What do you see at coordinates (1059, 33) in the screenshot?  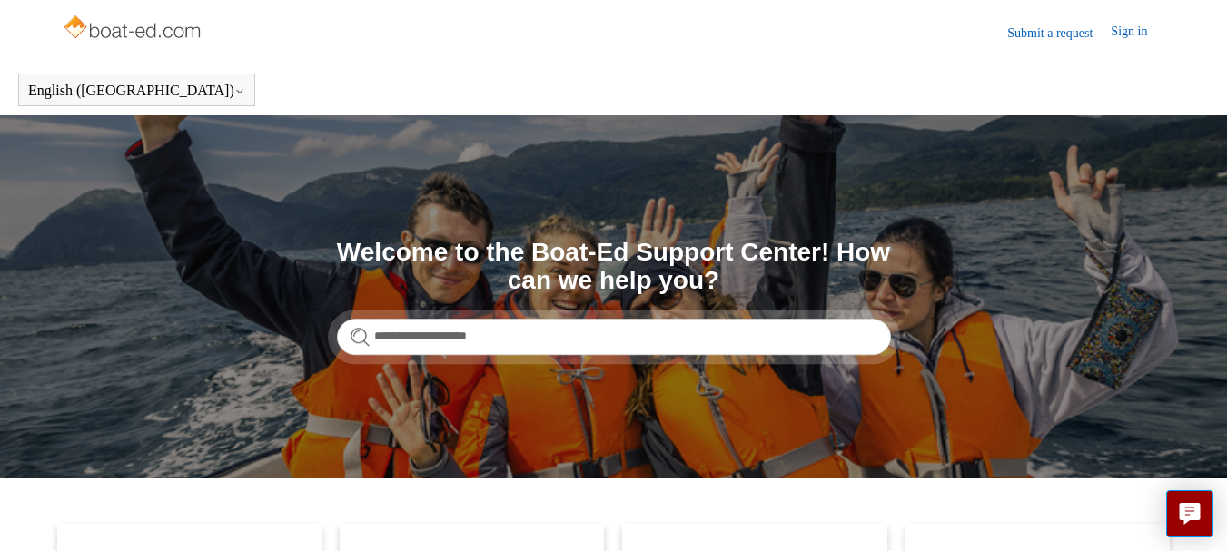 I see `a: Submit a request` at bounding box center [1059, 33].